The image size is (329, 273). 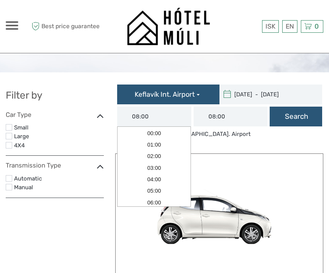 What do you see at coordinates (48, 16) in the screenshot?
I see `p: We're away right now. Please check back later!` at bounding box center [48, 16].